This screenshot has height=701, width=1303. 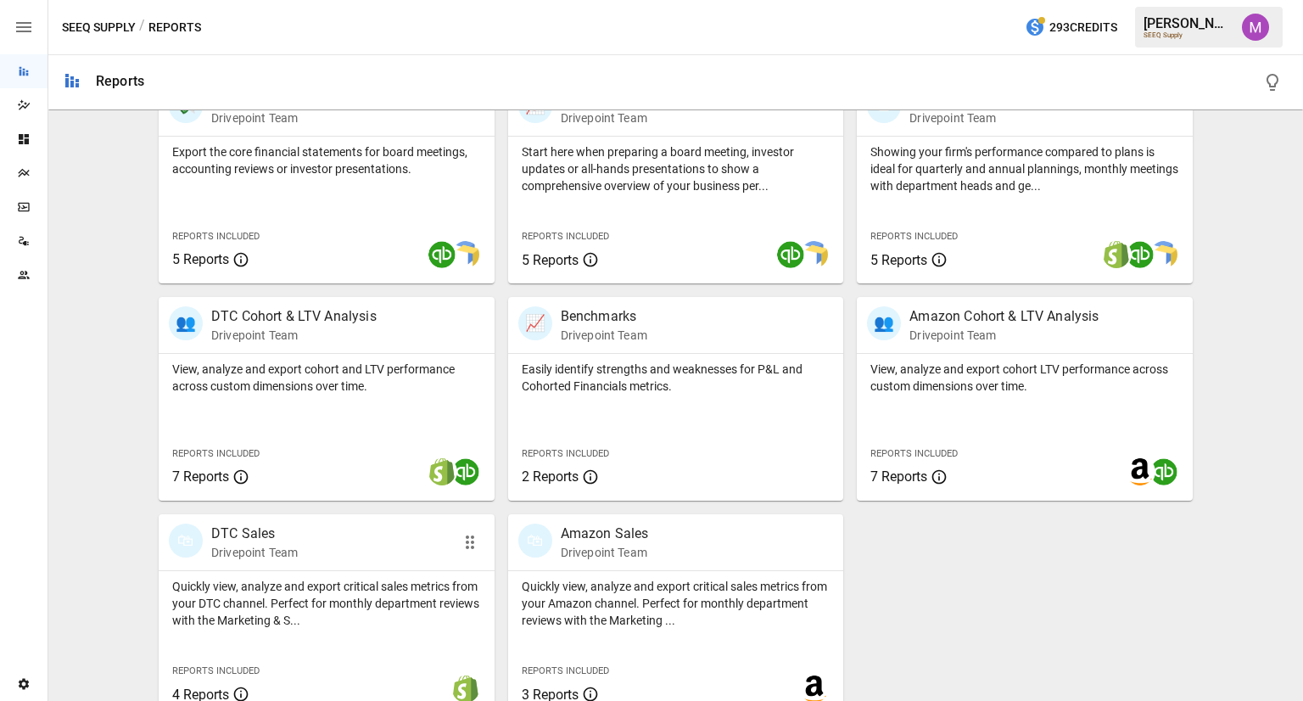 What do you see at coordinates (1071, 27) in the screenshot?
I see `button: 293Credits` at bounding box center [1071, 27].